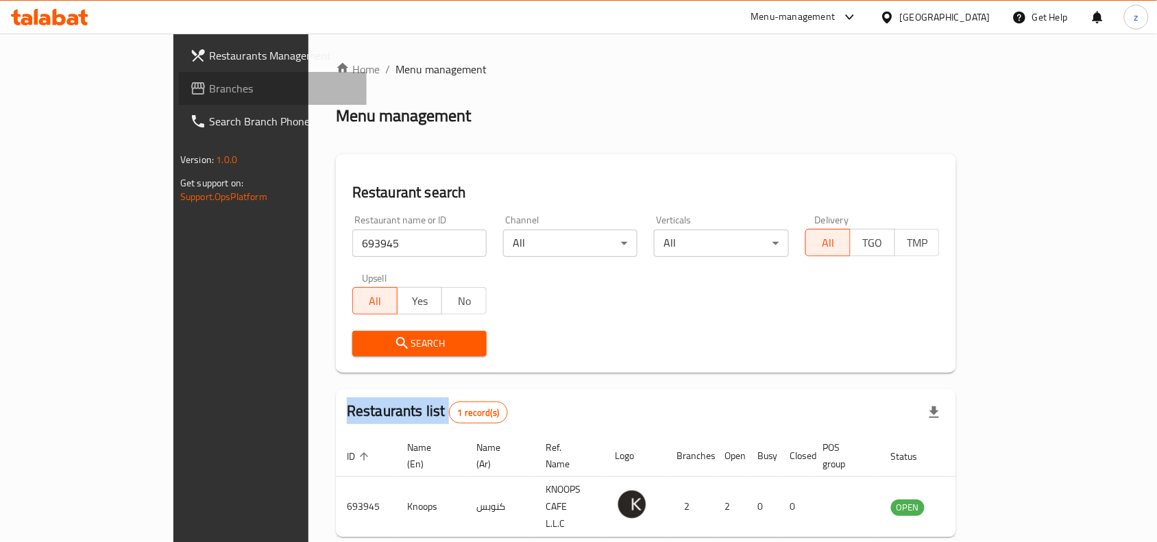 This screenshot has width=1157, height=542. Describe the element at coordinates (569, 507) in the screenshot. I see `td: KNOOPS CAFE L.L.C` at that location.